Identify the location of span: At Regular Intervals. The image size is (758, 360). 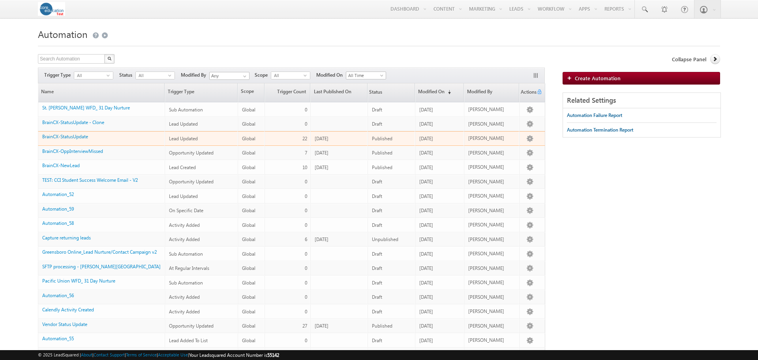
(189, 268).